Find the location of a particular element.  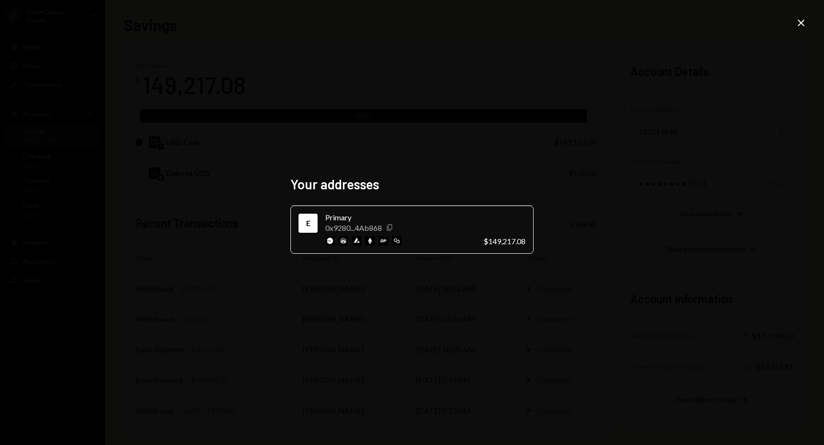

img: base-mainnet is located at coordinates (330, 241).